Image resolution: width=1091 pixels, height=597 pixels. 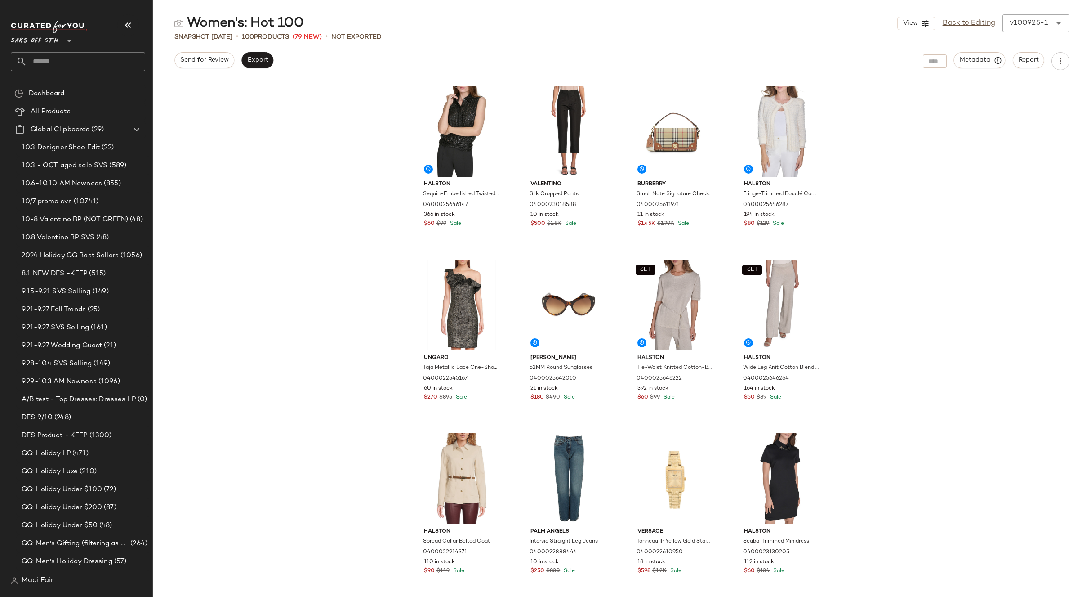 What do you see at coordinates (79, 399) in the screenshot?
I see `span: A/B test - Top Dresses: Dresses LP` at bounding box center [79, 399].